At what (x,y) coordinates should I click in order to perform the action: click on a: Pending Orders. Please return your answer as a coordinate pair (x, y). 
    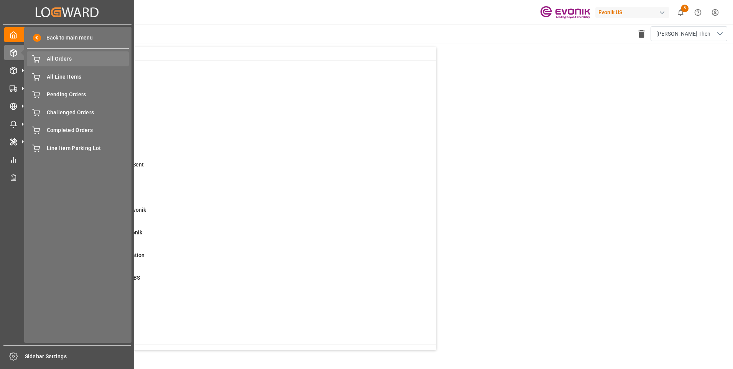
    Looking at the image, I should click on (78, 94).